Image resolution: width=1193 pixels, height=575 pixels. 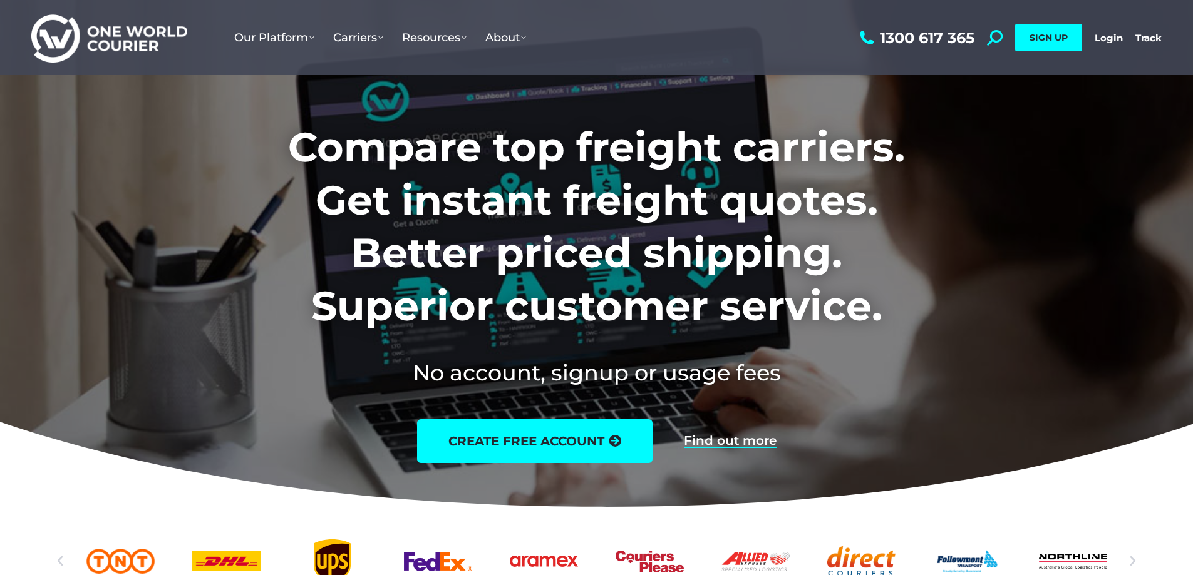 What do you see at coordinates (1108, 38) in the screenshot?
I see `a: Login` at bounding box center [1108, 38].